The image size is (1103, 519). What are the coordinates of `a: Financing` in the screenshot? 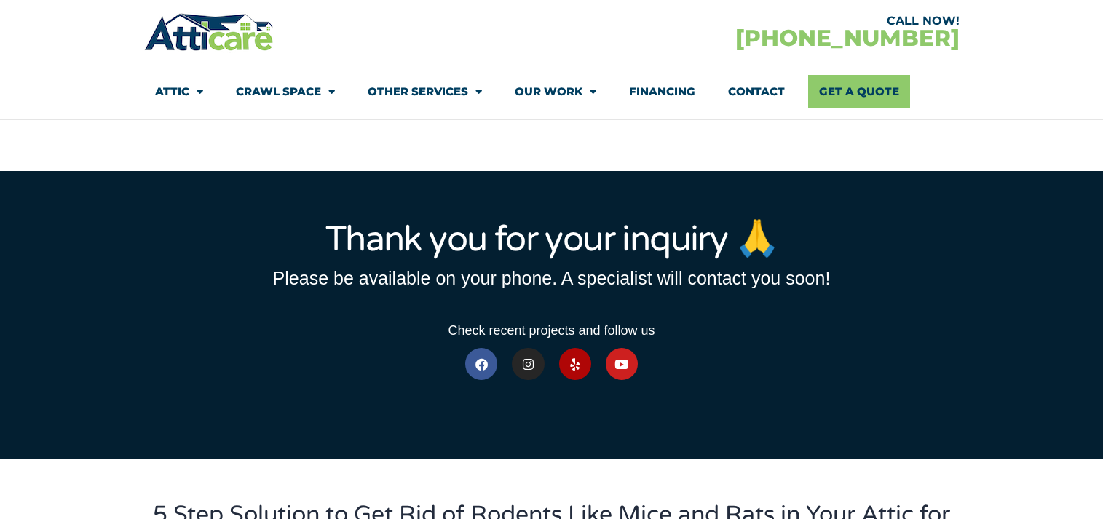 It's located at (662, 92).